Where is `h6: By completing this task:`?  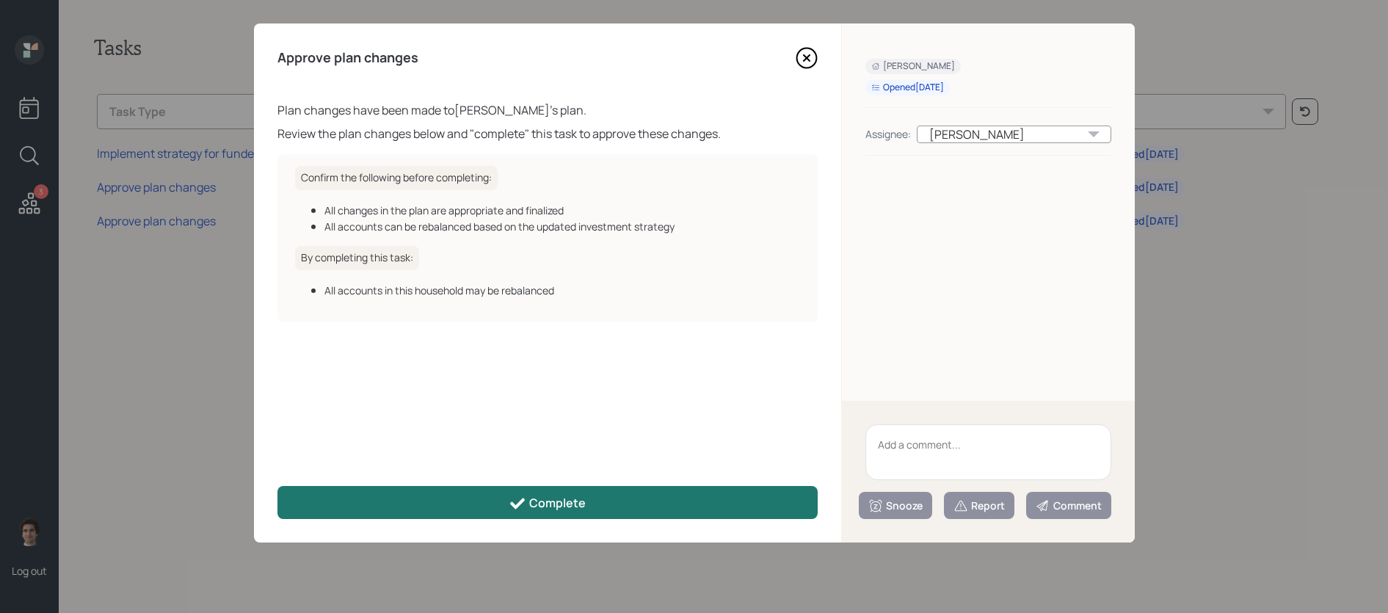 h6: By completing this task: is located at coordinates (357, 258).